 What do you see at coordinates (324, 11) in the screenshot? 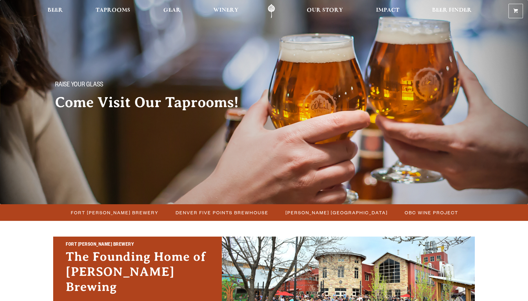
I see `a: Our Story` at bounding box center [324, 11].